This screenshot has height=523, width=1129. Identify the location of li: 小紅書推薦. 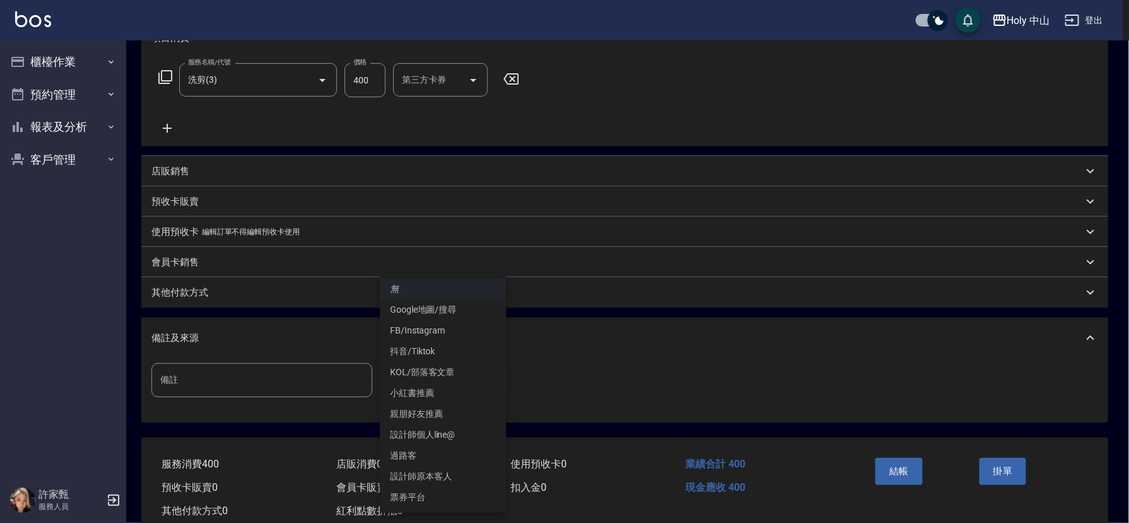
(443, 393).